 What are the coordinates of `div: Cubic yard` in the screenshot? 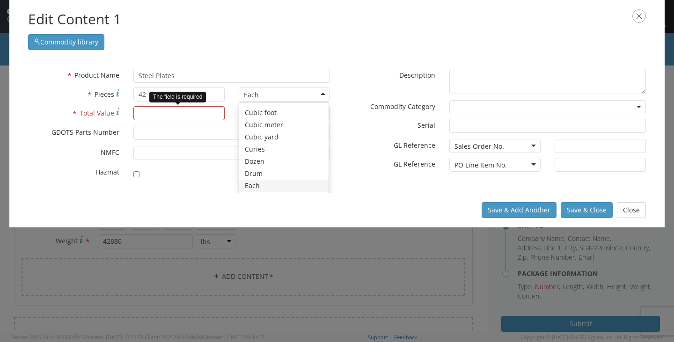 It's located at (284, 137).